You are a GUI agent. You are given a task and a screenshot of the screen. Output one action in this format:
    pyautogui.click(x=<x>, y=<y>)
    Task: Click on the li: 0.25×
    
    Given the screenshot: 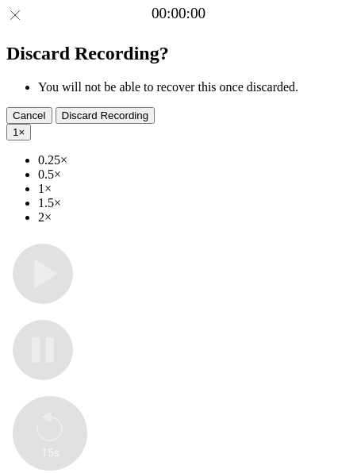 What is the action you would take?
    pyautogui.click(x=194, y=160)
    